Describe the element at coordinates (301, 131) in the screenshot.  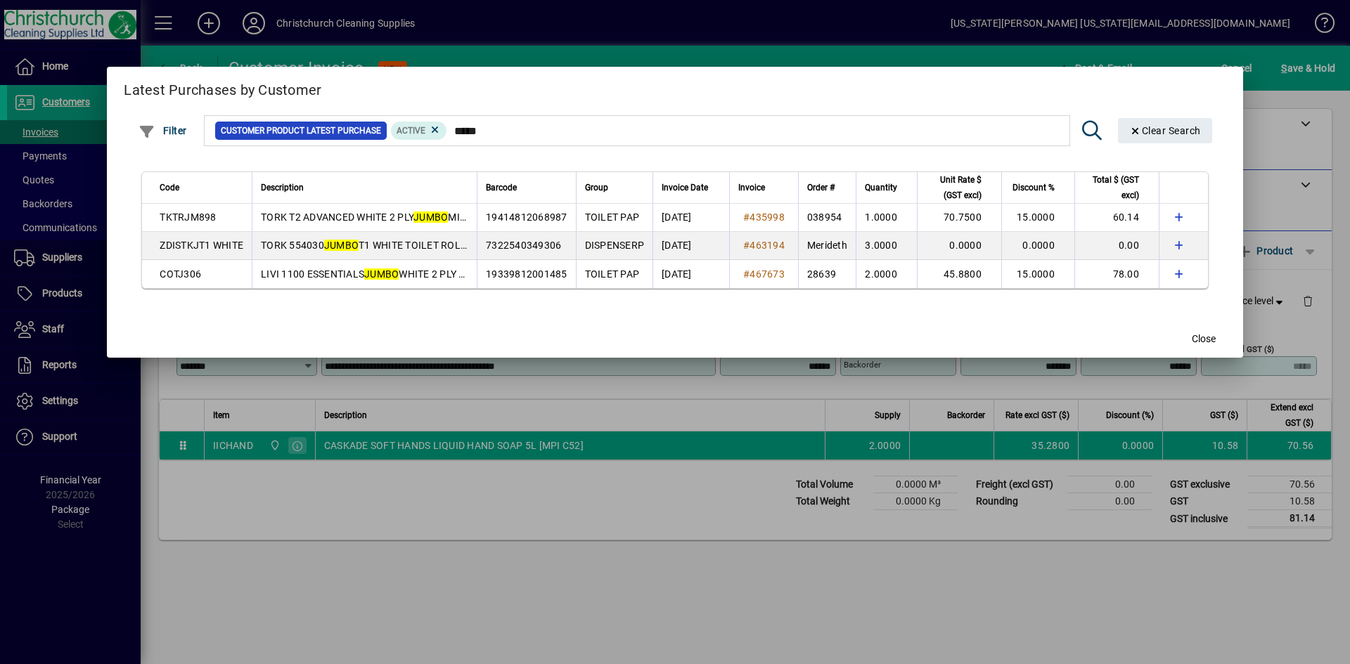
I see `span: Customer Product Latest Purchase` at that location.